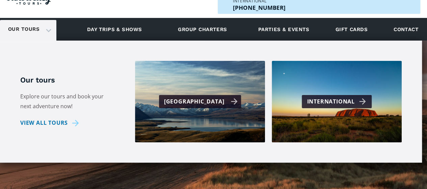 Image resolution: width=427 pixels, height=189 pixels. What do you see at coordinates (51, 122) in the screenshot?
I see `a: View all tours` at bounding box center [51, 122].